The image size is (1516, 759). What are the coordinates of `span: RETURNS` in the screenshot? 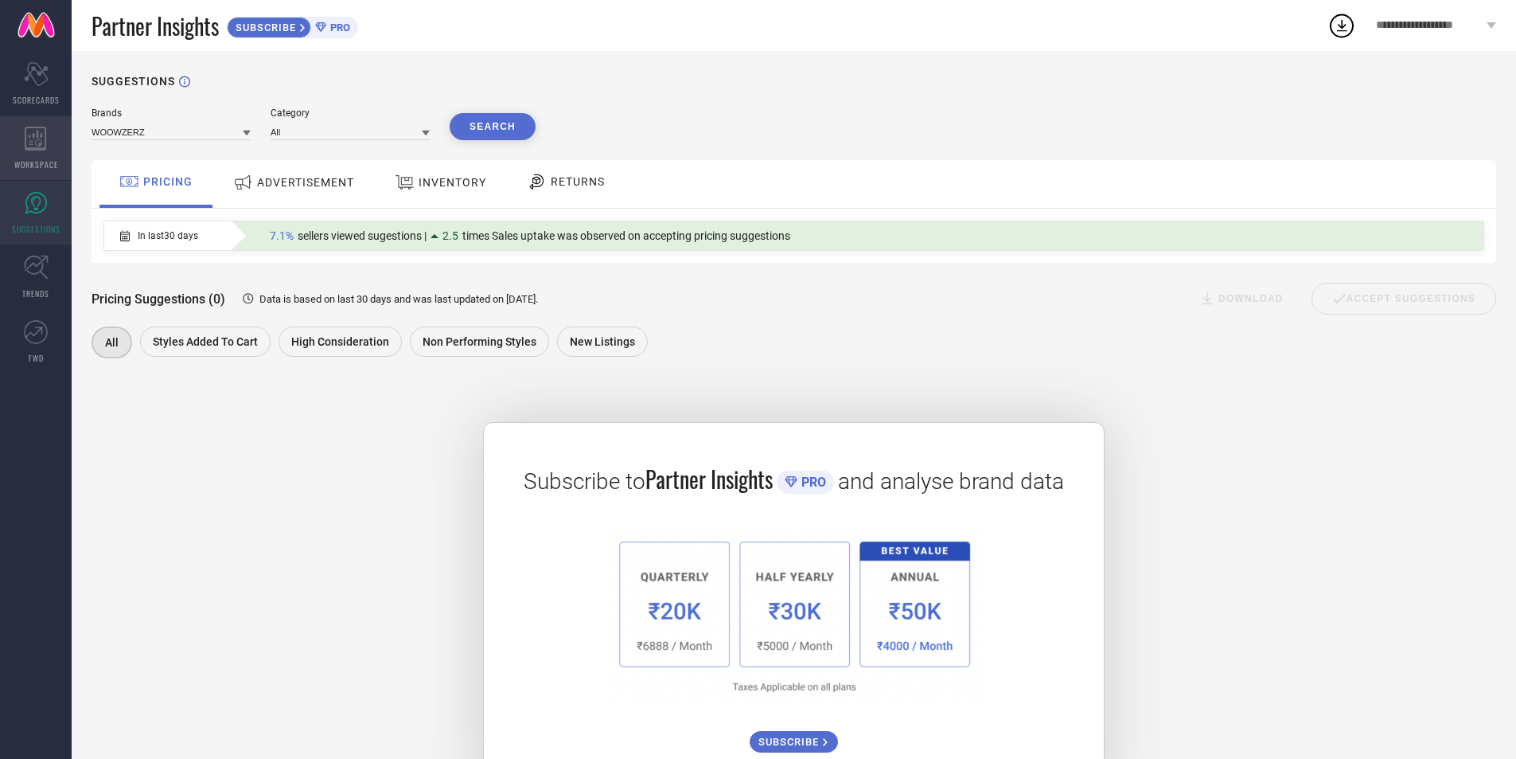 It's located at (578, 181).